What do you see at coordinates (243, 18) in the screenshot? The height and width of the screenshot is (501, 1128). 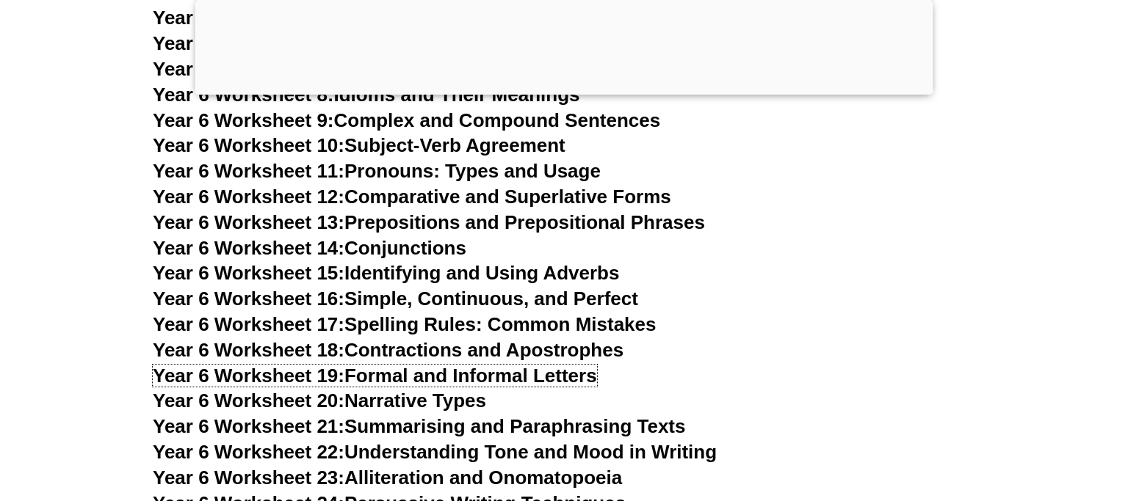 I see `span: Year 6 Worksheet 5:` at bounding box center [243, 18].